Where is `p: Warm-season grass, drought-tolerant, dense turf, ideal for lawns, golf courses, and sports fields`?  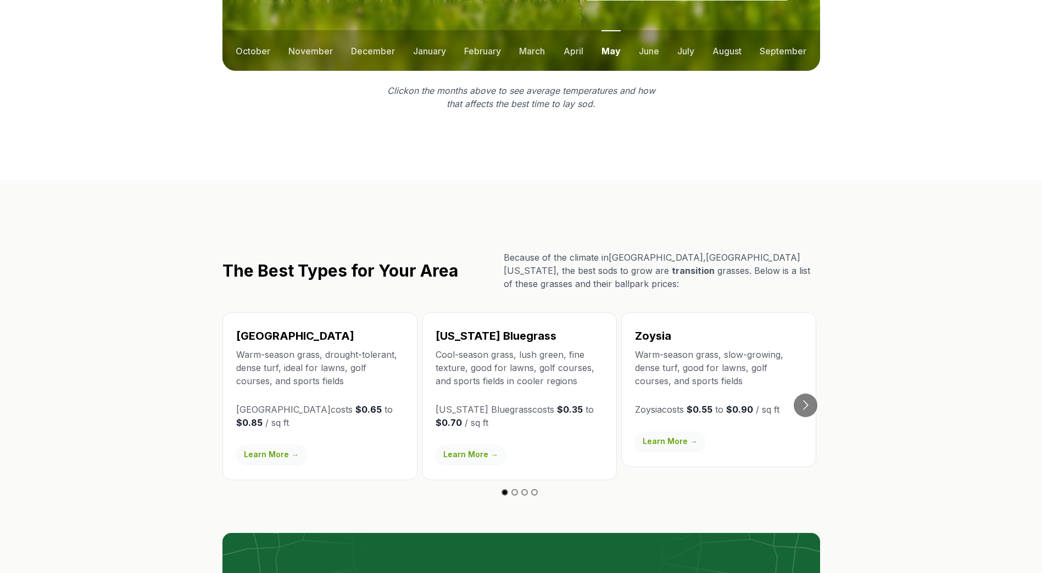
p: Warm-season grass, drought-tolerant, dense turf, ideal for lawns, golf courses, and sports fields is located at coordinates (320, 368).